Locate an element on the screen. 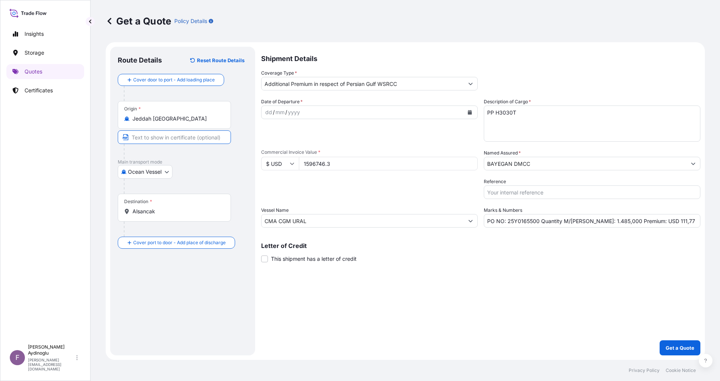  p: Letter of Credit is located at coordinates (481, 246).